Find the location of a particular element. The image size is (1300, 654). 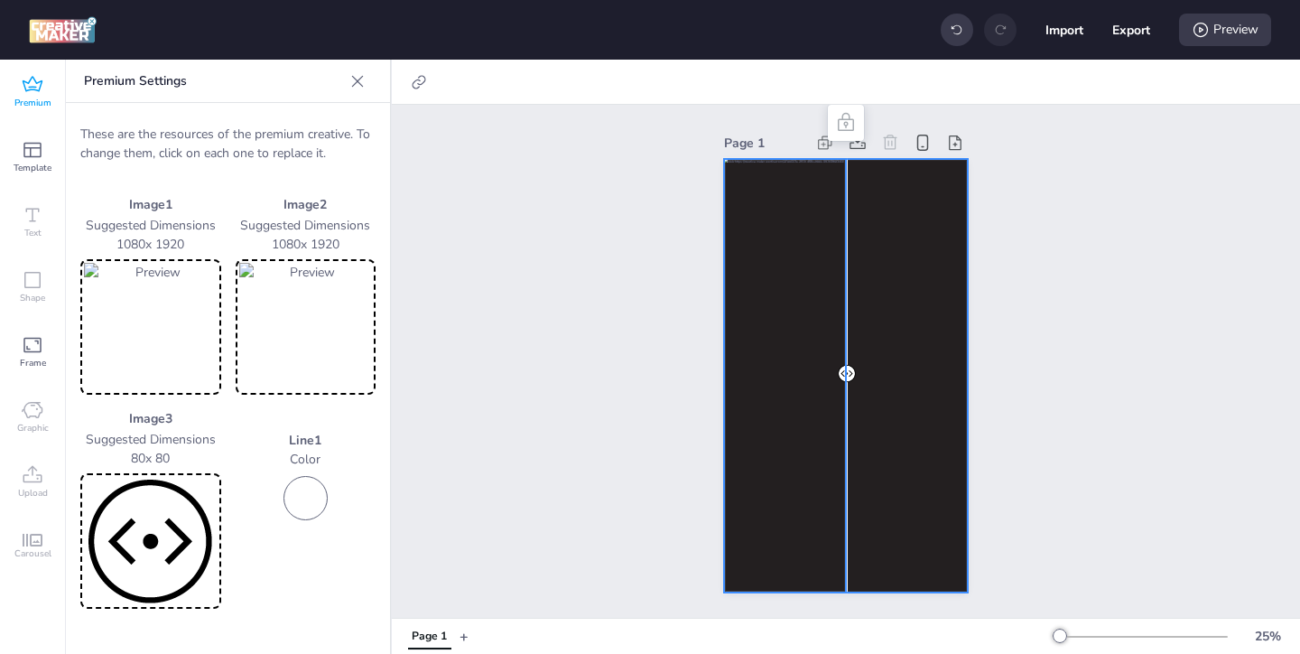

p: Image 1 is located at coordinates (151, 204).